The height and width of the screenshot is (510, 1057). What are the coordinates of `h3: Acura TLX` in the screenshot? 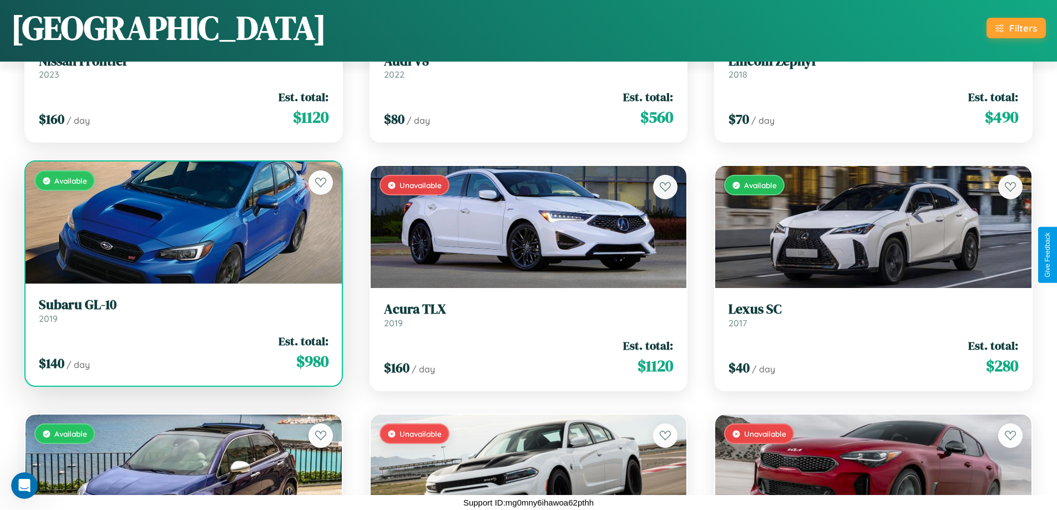 It's located at (529, 309).